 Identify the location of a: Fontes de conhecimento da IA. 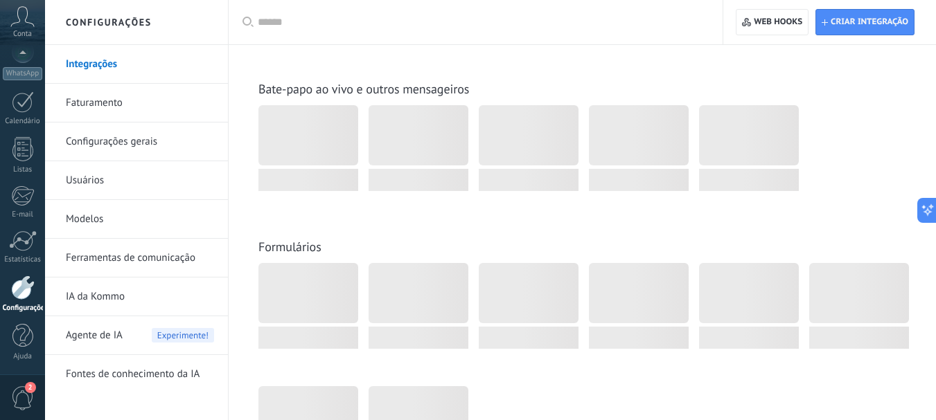
(140, 375).